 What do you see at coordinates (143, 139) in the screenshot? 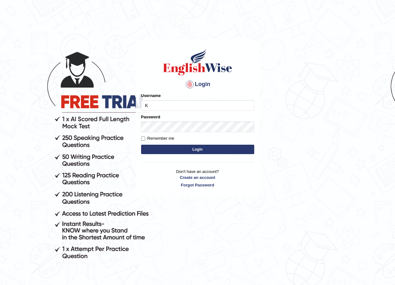
I see `input: Remember me` at bounding box center [143, 139].